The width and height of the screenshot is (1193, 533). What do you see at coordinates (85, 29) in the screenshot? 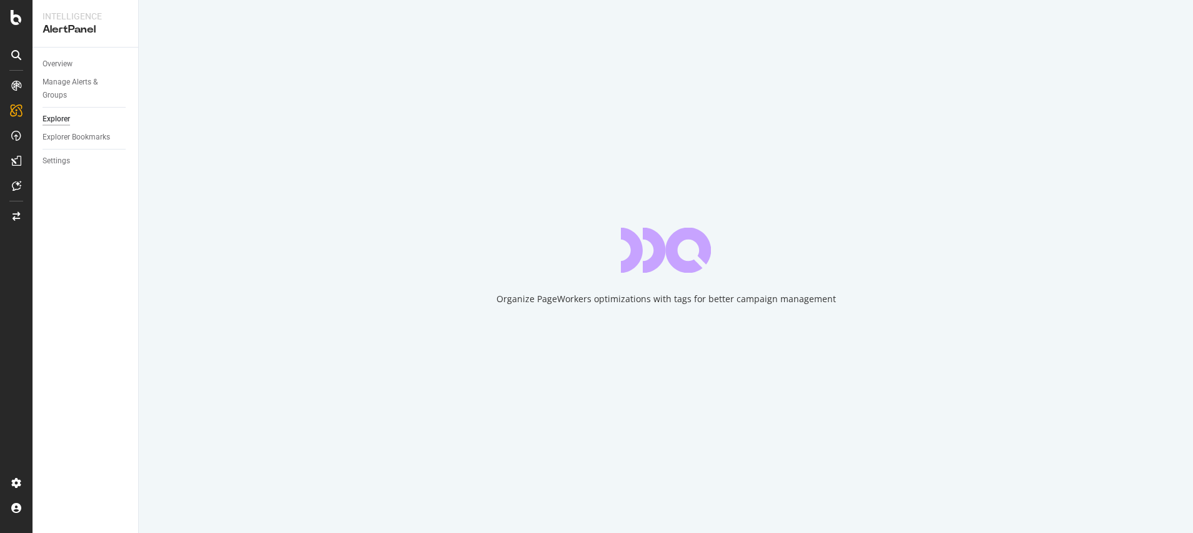
I see `div: AlertPanel` at bounding box center [85, 29].